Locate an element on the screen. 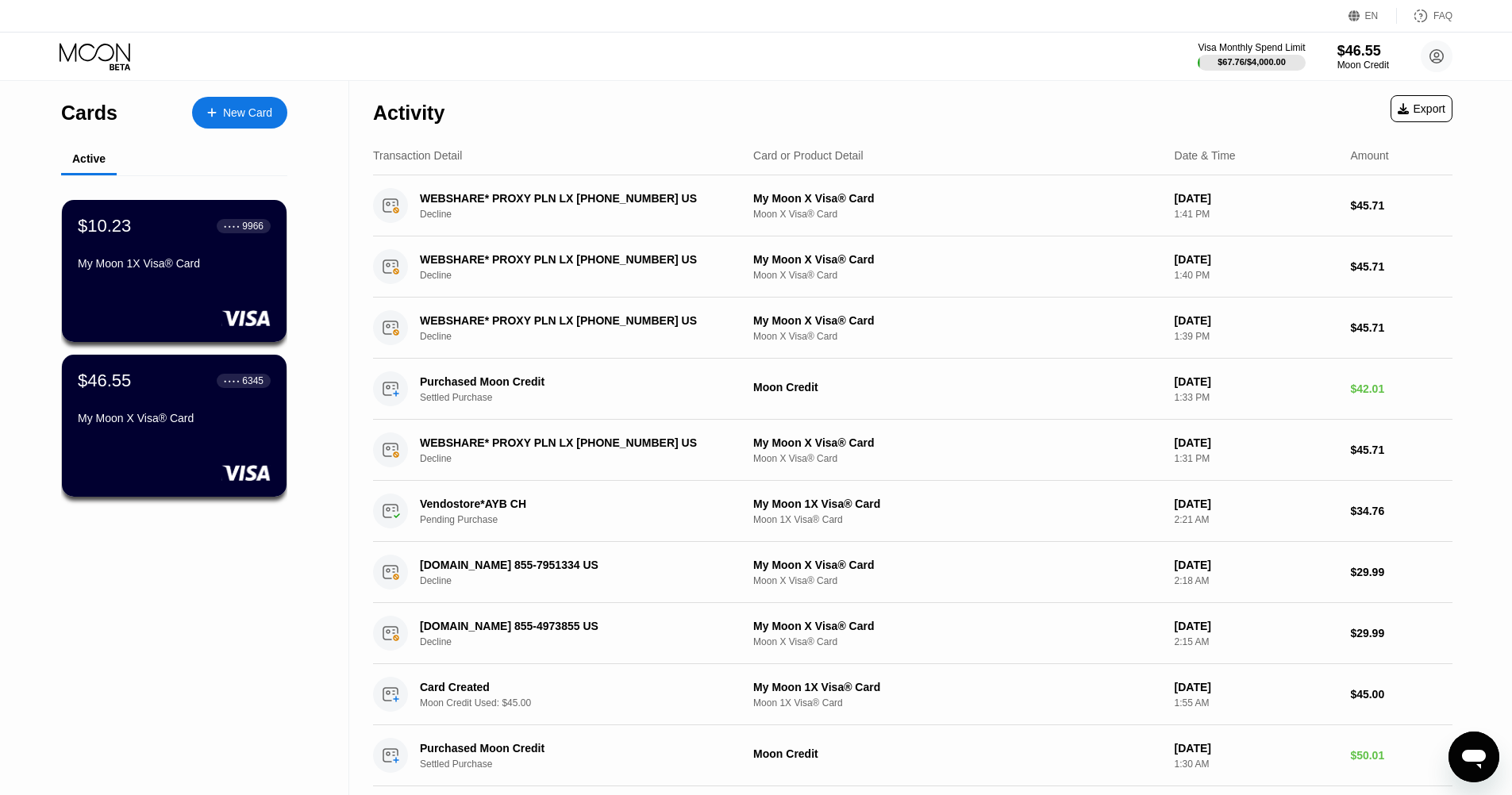 The width and height of the screenshot is (1512, 795). div: $10.23 is located at coordinates (104, 226).